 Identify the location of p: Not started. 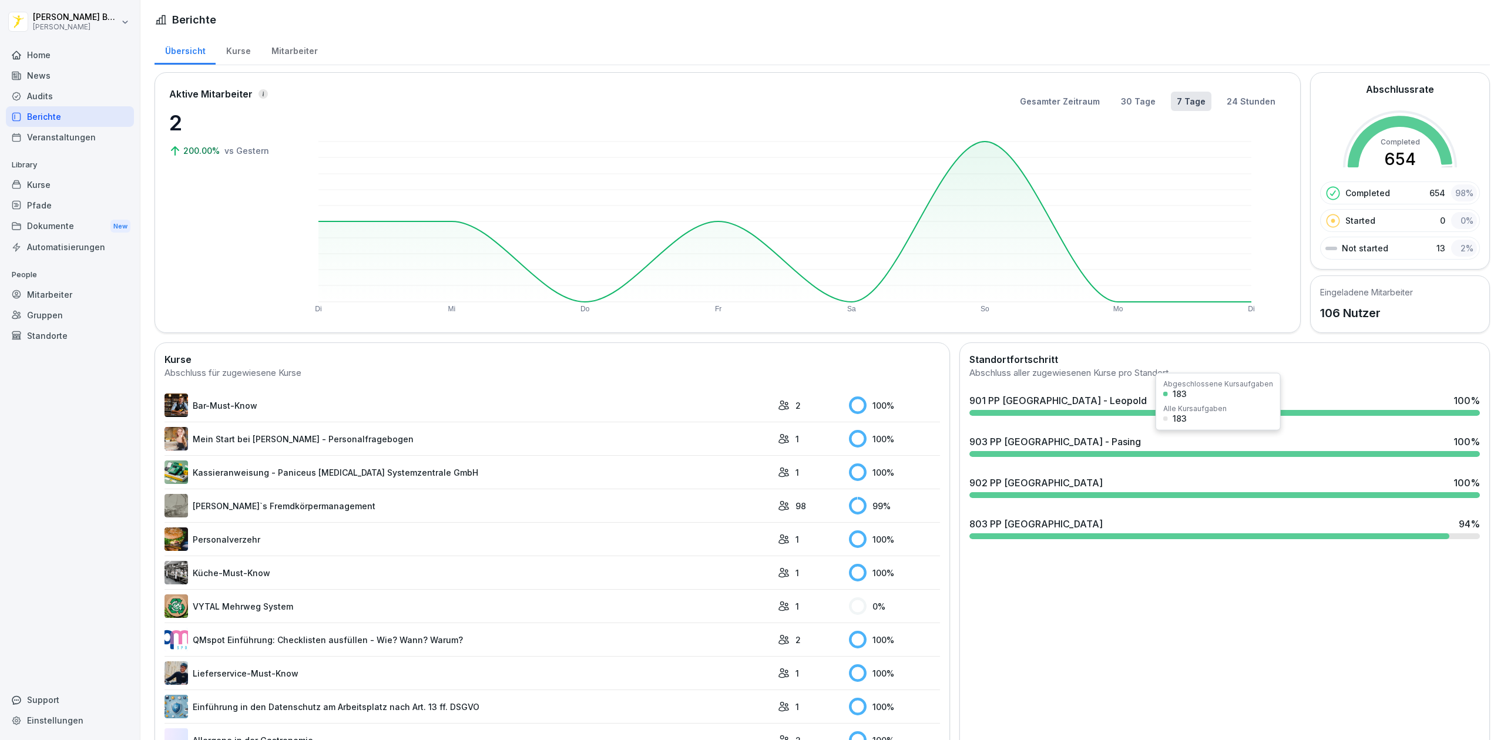
(1365, 248).